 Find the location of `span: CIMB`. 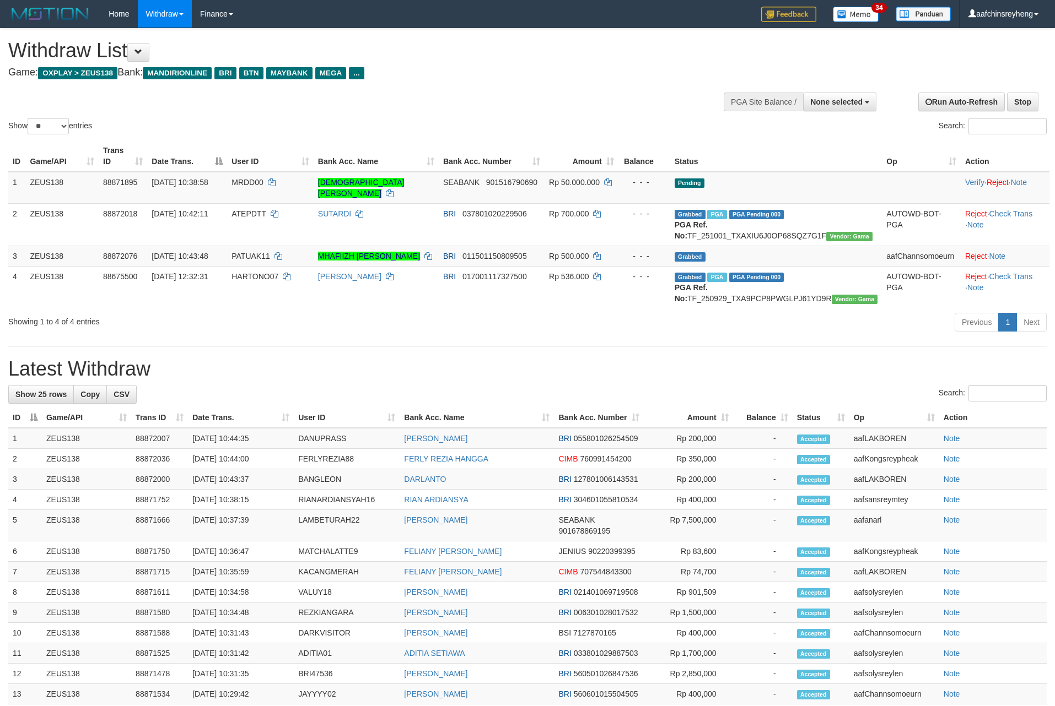

span: CIMB is located at coordinates (568, 572).